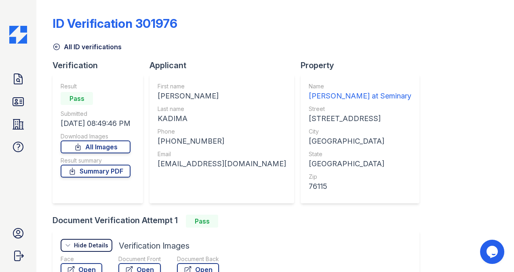  I want to click on div: Street, so click(360, 109).